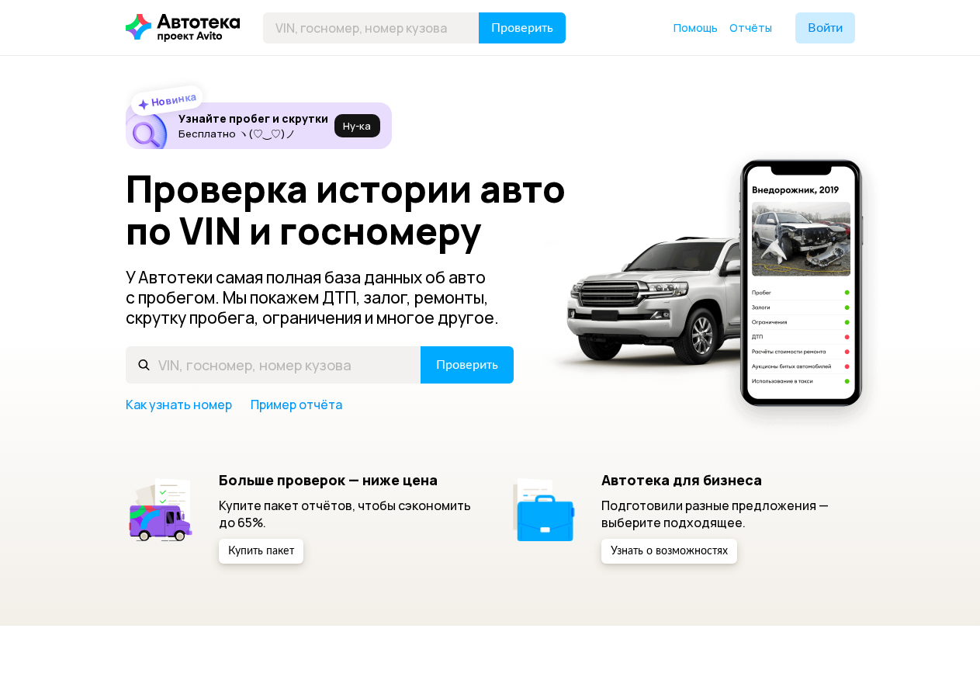  I want to click on a: Пример отчёта, so click(296, 404).